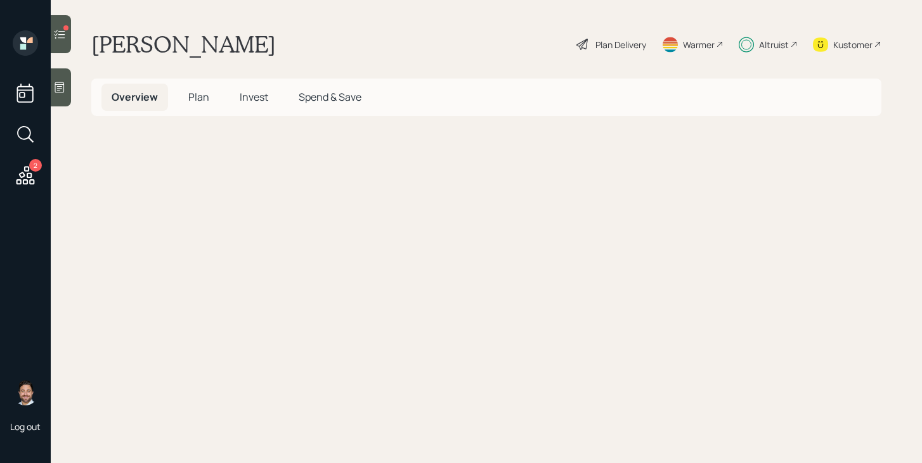 The height and width of the screenshot is (463, 922). What do you see at coordinates (853, 44) in the screenshot?
I see `div: Kustomer` at bounding box center [853, 44].